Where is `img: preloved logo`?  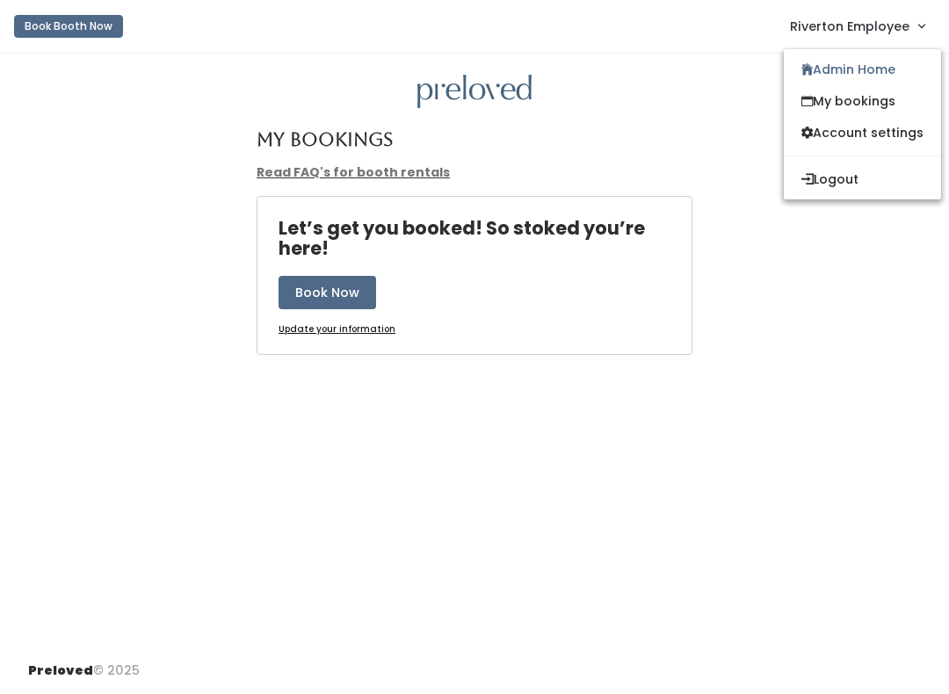 img: preloved logo is located at coordinates (474, 91).